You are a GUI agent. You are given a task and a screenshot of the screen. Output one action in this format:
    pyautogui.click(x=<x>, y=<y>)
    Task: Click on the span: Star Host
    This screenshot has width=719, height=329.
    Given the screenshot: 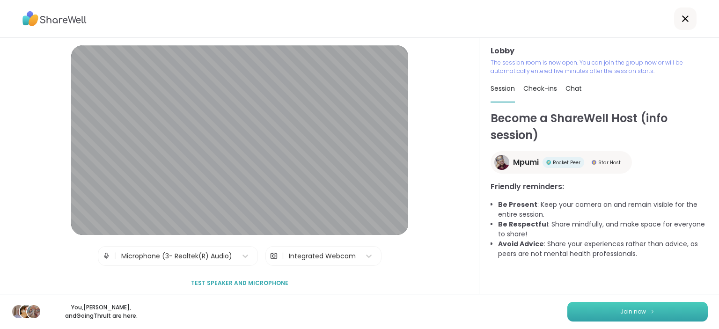 What is the action you would take?
    pyautogui.click(x=609, y=162)
    